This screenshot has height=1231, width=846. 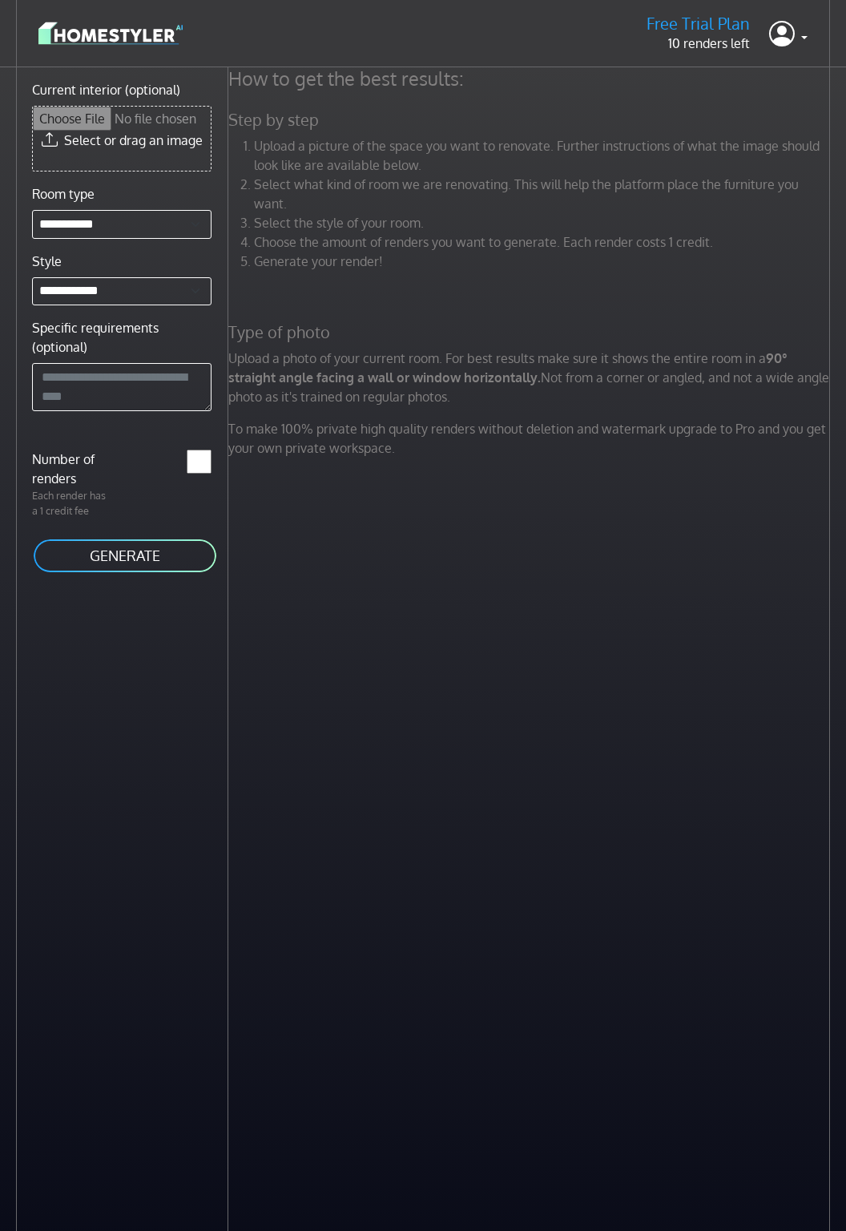 I want to click on h5: Type of photo, so click(x=531, y=332).